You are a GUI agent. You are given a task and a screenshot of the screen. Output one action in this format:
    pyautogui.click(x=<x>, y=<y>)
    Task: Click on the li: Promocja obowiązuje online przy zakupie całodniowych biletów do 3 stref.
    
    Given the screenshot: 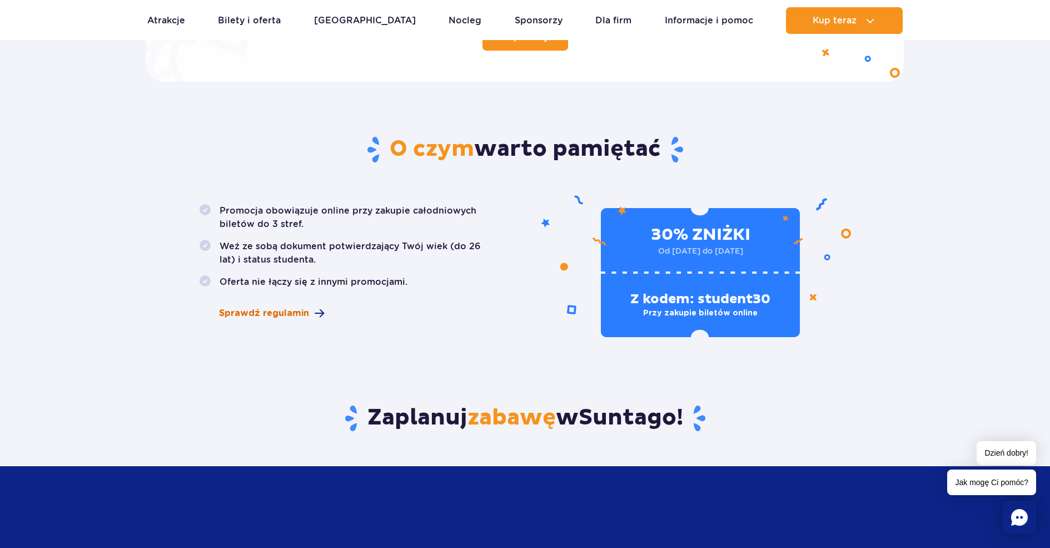 What is the action you would take?
    pyautogui.click(x=349, y=217)
    